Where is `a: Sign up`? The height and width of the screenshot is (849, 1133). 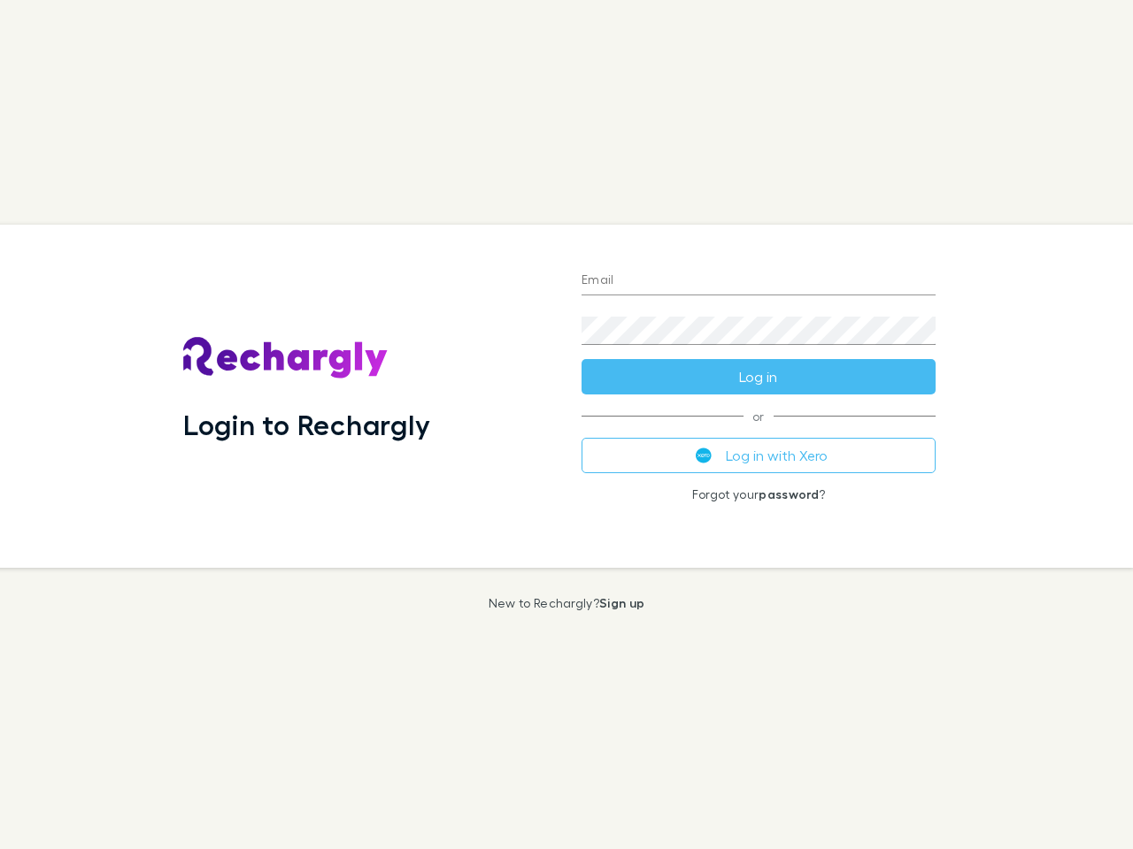
a: Sign up is located at coordinates (621, 603).